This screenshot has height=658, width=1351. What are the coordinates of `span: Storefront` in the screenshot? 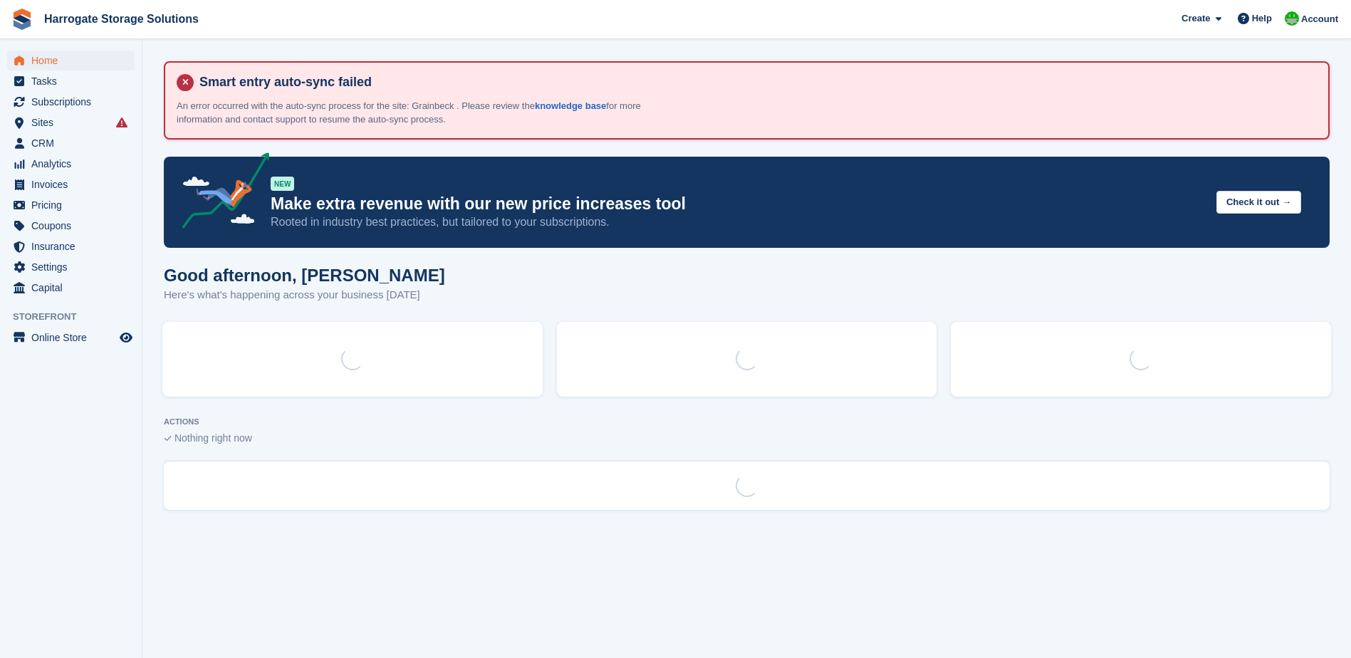 It's located at (77, 317).